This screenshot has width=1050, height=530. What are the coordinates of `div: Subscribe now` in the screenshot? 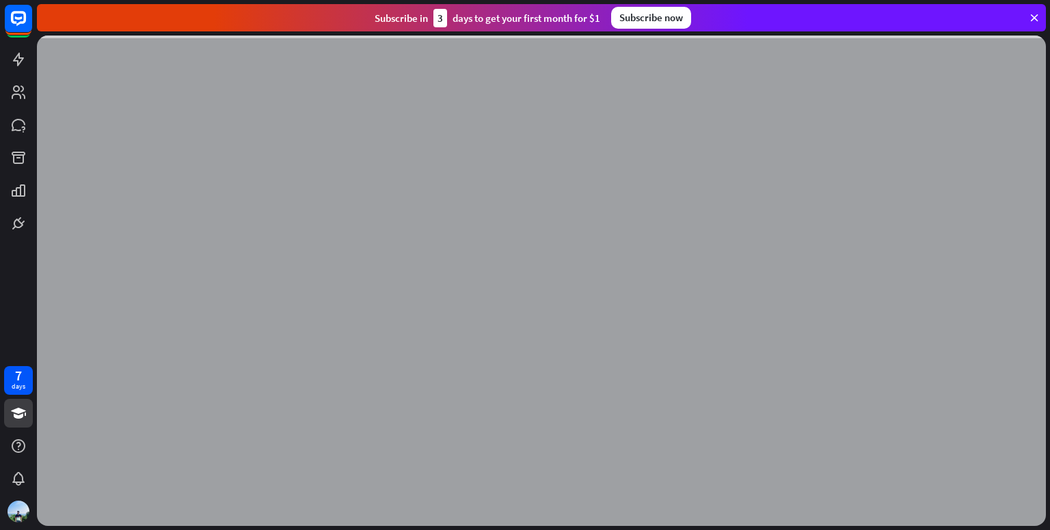 It's located at (651, 18).